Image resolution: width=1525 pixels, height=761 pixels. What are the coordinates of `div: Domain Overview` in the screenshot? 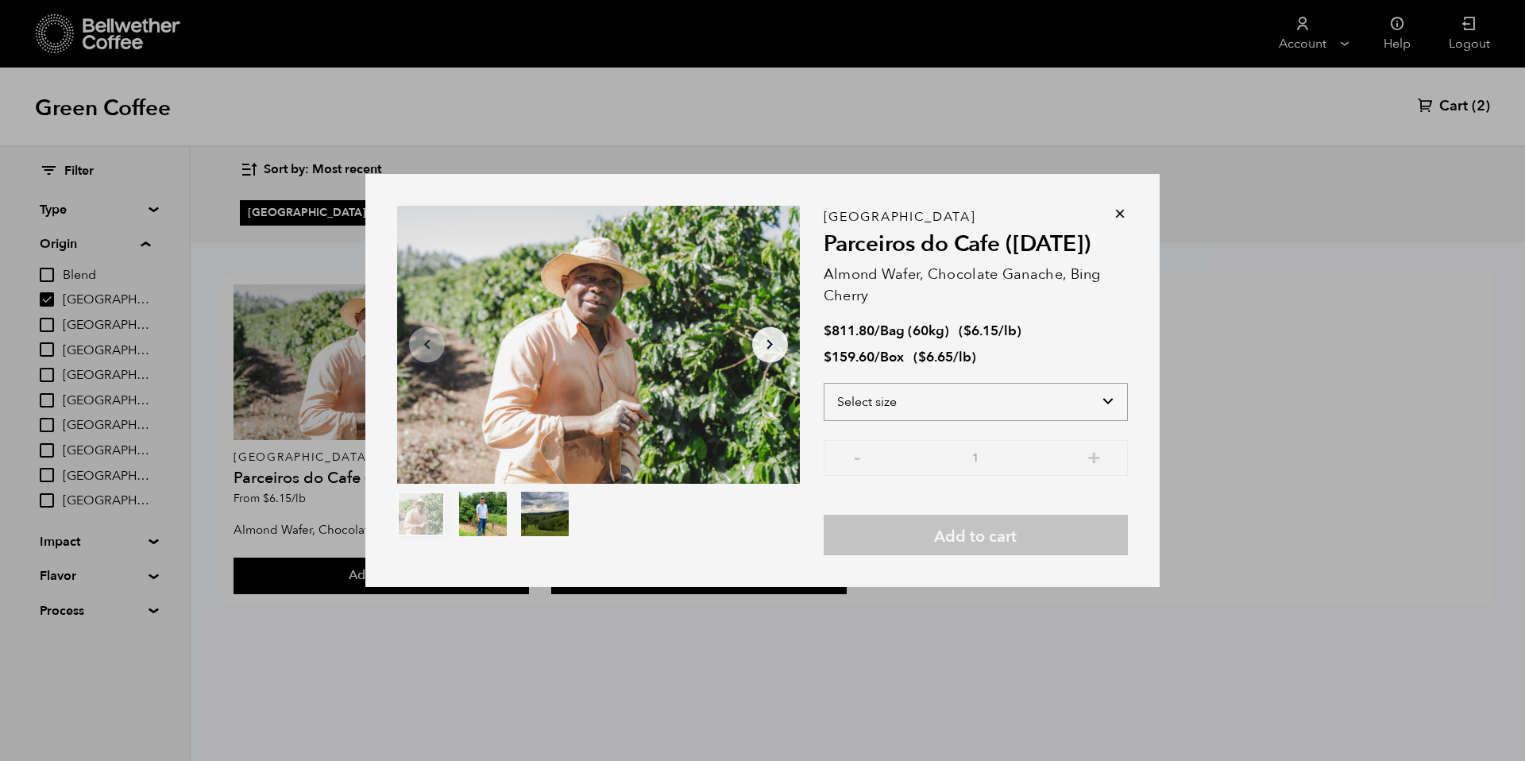 It's located at (101, 98).